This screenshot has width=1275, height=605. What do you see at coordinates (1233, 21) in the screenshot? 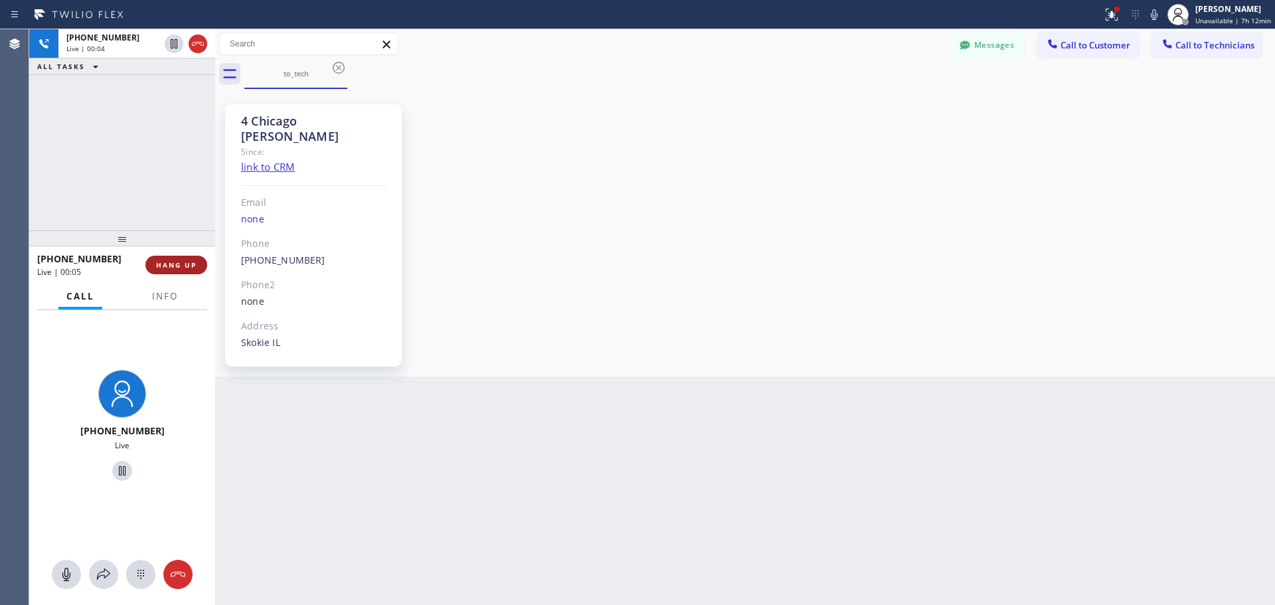
I see `span: Unavailable | 7h 12min` at bounding box center [1233, 21].